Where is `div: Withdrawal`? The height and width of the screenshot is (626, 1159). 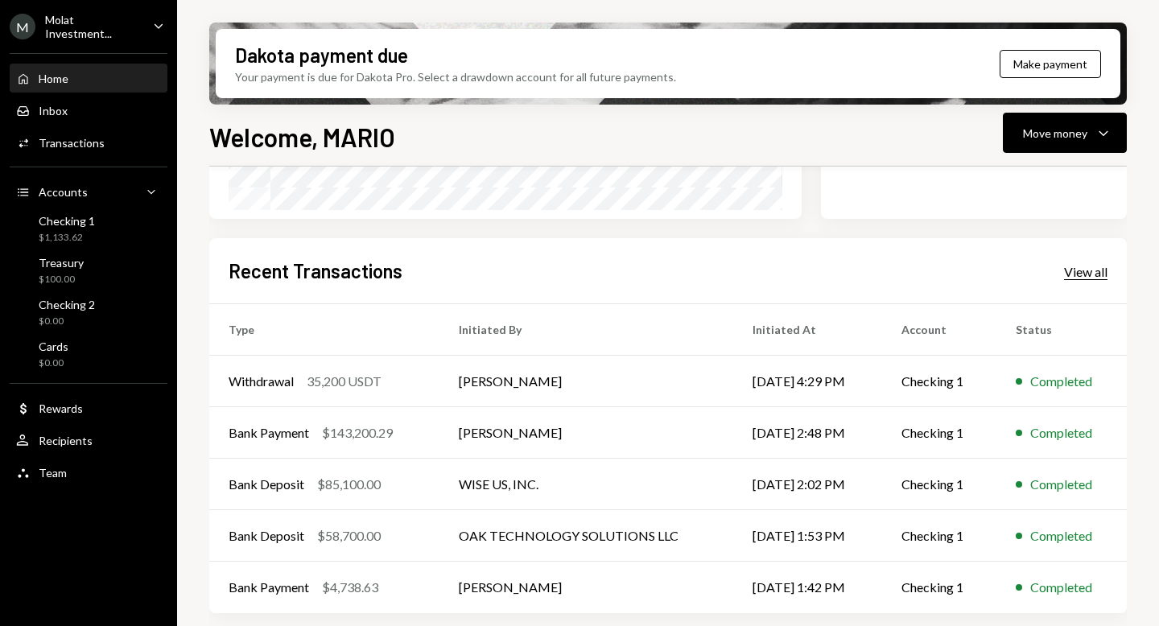
div: Withdrawal is located at coordinates (261, 382).